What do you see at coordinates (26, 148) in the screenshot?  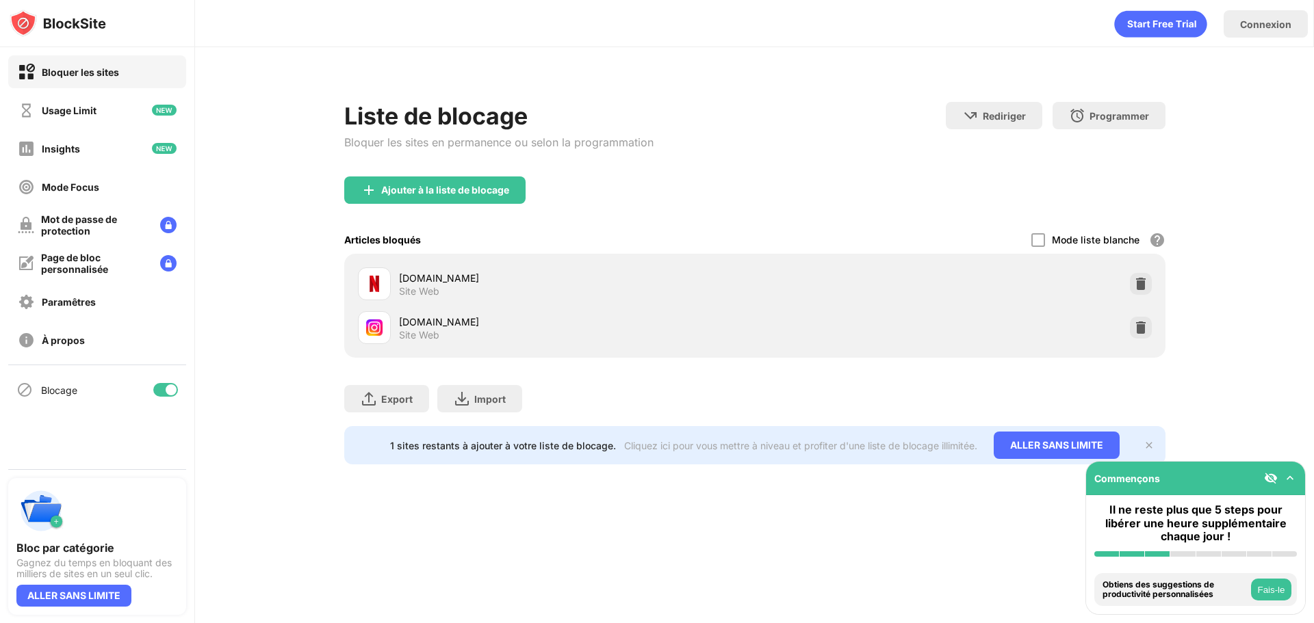 I see `img: insights-off.svg` at bounding box center [26, 148].